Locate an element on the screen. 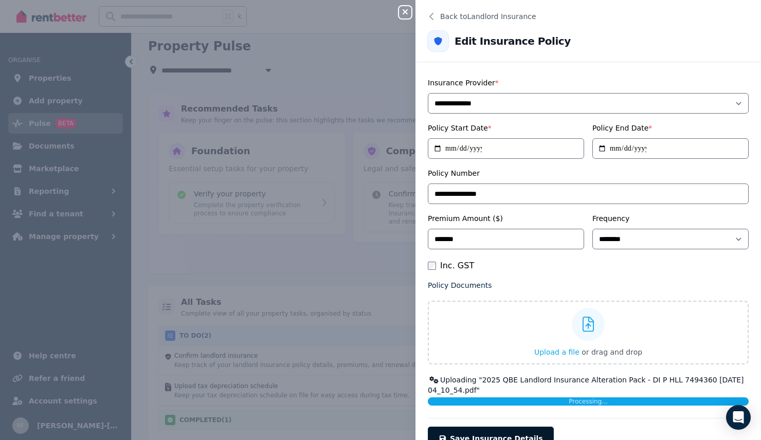 The height and width of the screenshot is (440, 761). div: Open Intercom Messenger is located at coordinates (738, 417).